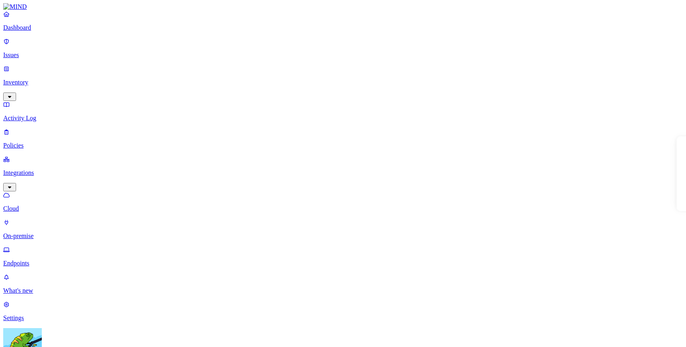  What do you see at coordinates (343, 145) in the screenshot?
I see `p: Policies` at bounding box center [343, 145].